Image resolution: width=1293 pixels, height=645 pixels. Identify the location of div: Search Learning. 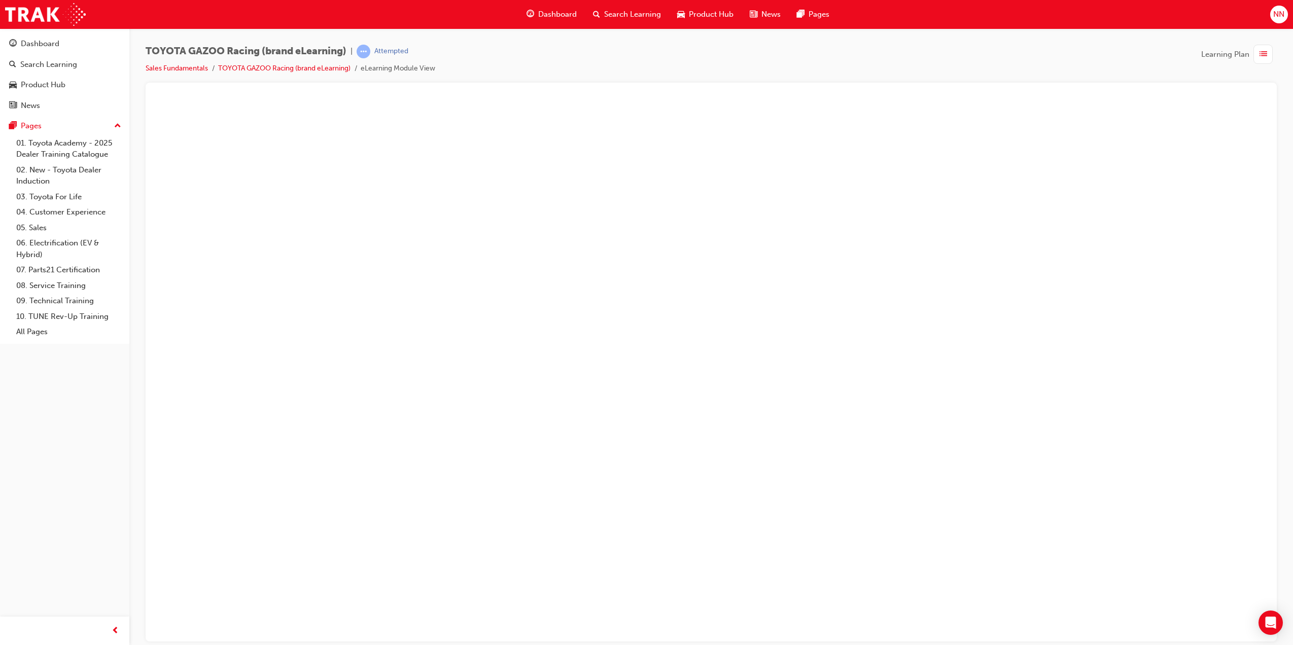
(49, 64).